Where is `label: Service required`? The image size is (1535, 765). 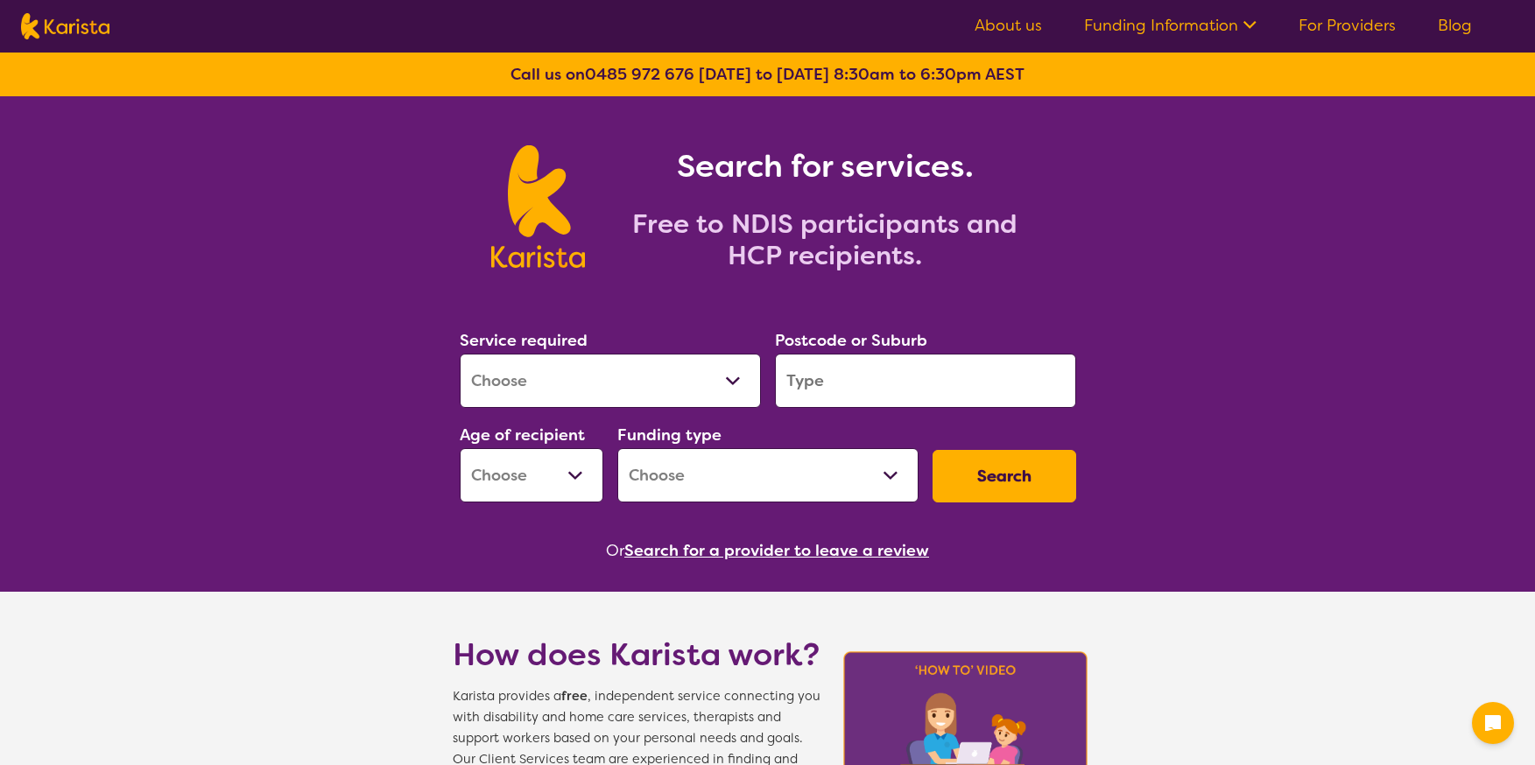 label: Service required is located at coordinates (524, 341).